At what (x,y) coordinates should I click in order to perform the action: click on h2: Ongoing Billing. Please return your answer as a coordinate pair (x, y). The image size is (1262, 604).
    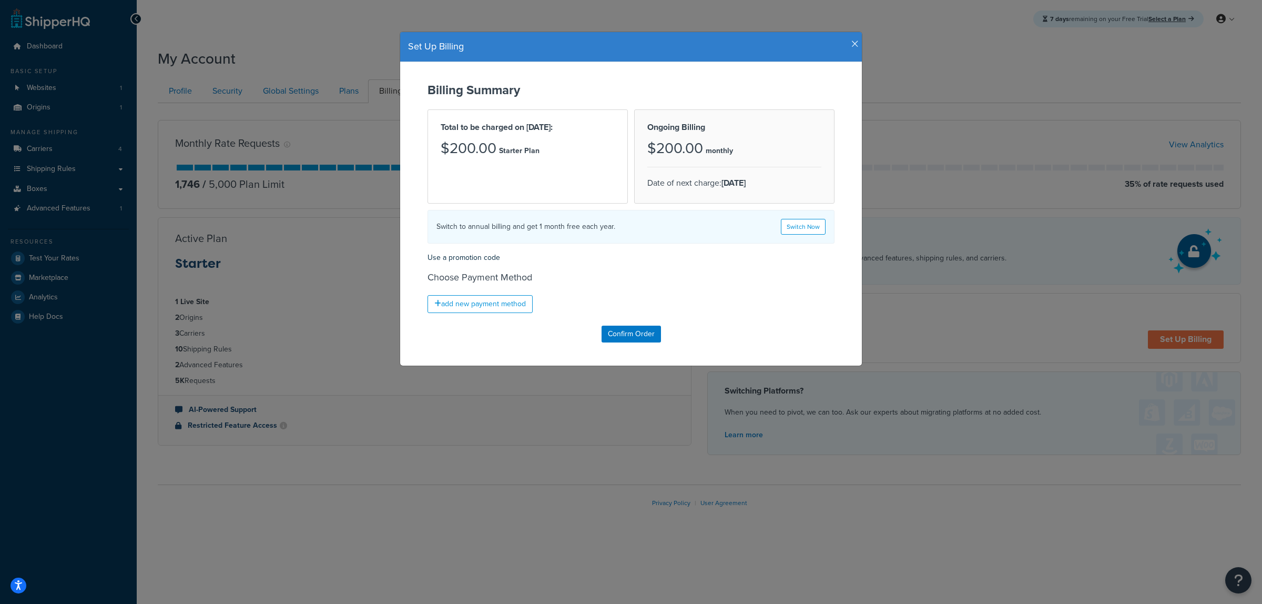
    Looking at the image, I should click on (734, 127).